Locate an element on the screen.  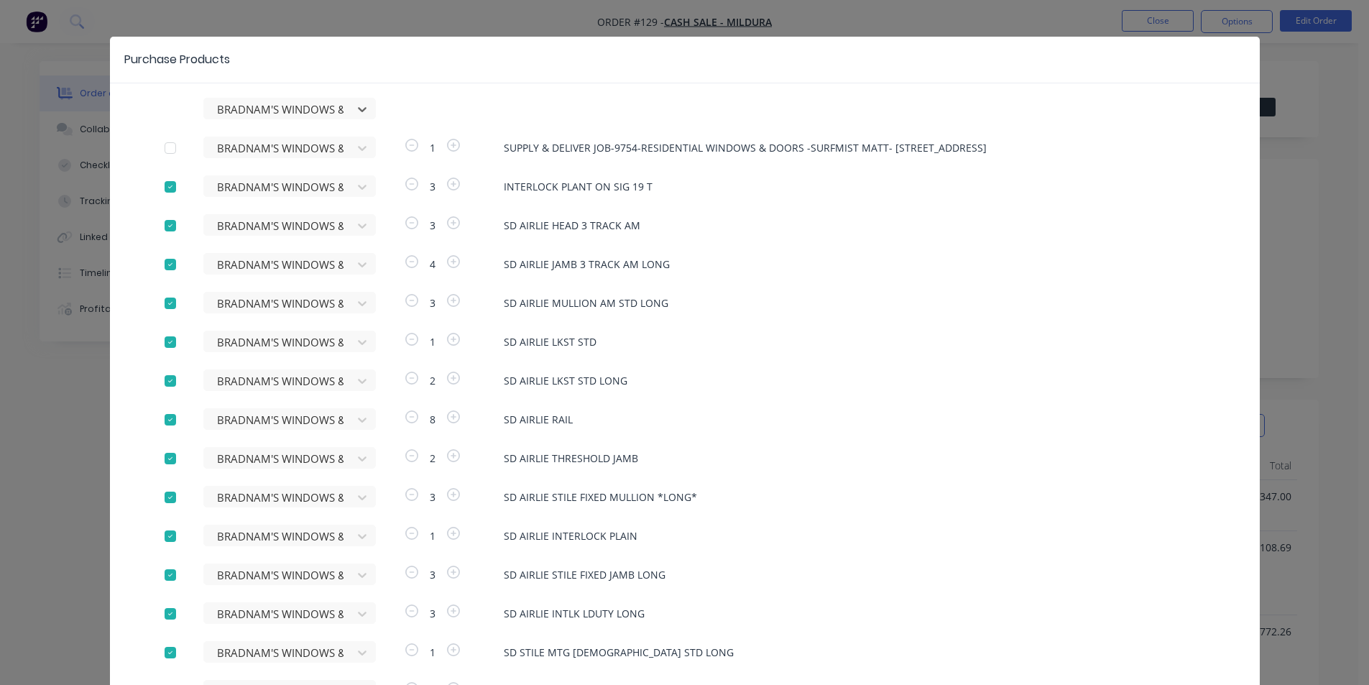
span: SD AIRLIE INTLK LDUTY LONG is located at coordinates (855, 613).